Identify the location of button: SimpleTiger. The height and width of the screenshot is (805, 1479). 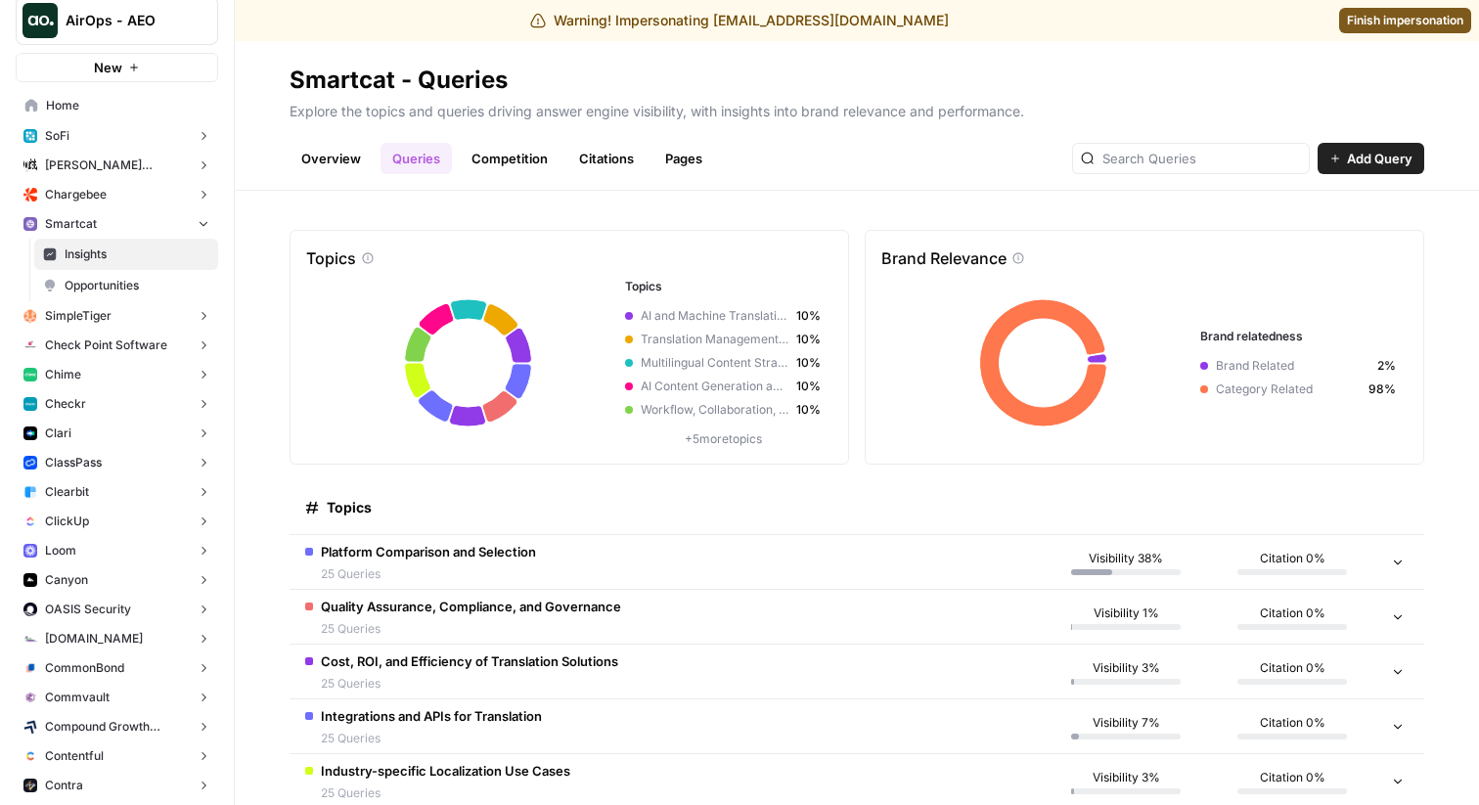
(116, 316).